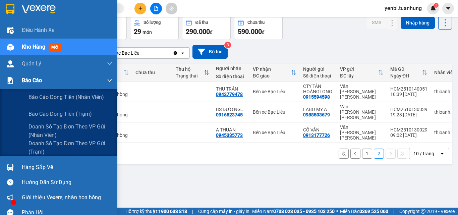 The width and height of the screenshot is (458, 215). What do you see at coordinates (140, 8) in the screenshot?
I see `button: plus` at bounding box center [140, 8].